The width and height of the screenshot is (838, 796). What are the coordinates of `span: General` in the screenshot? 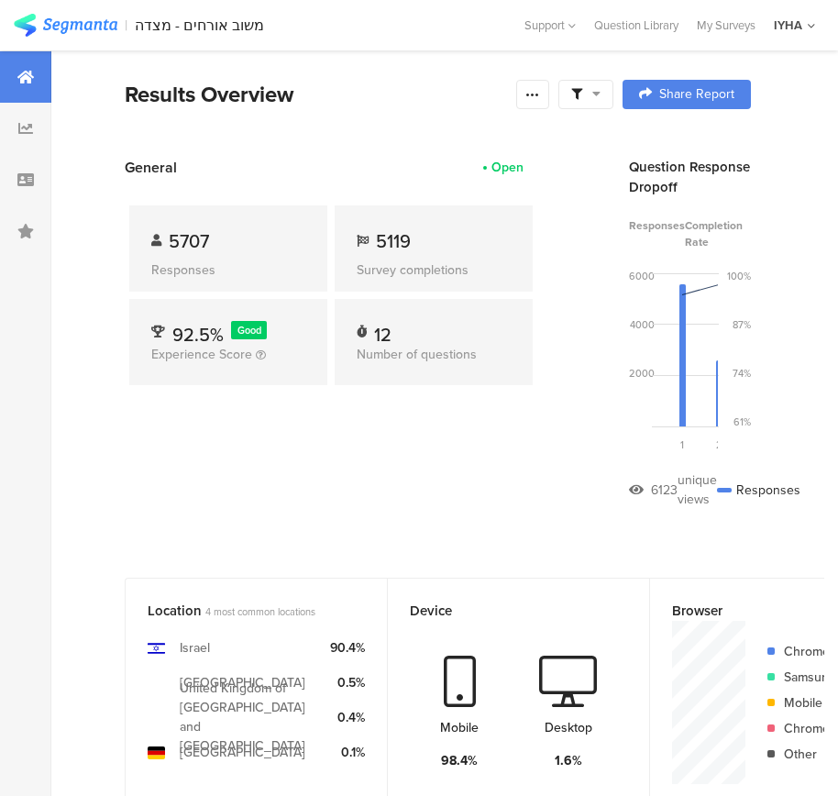 It's located at (150, 167).